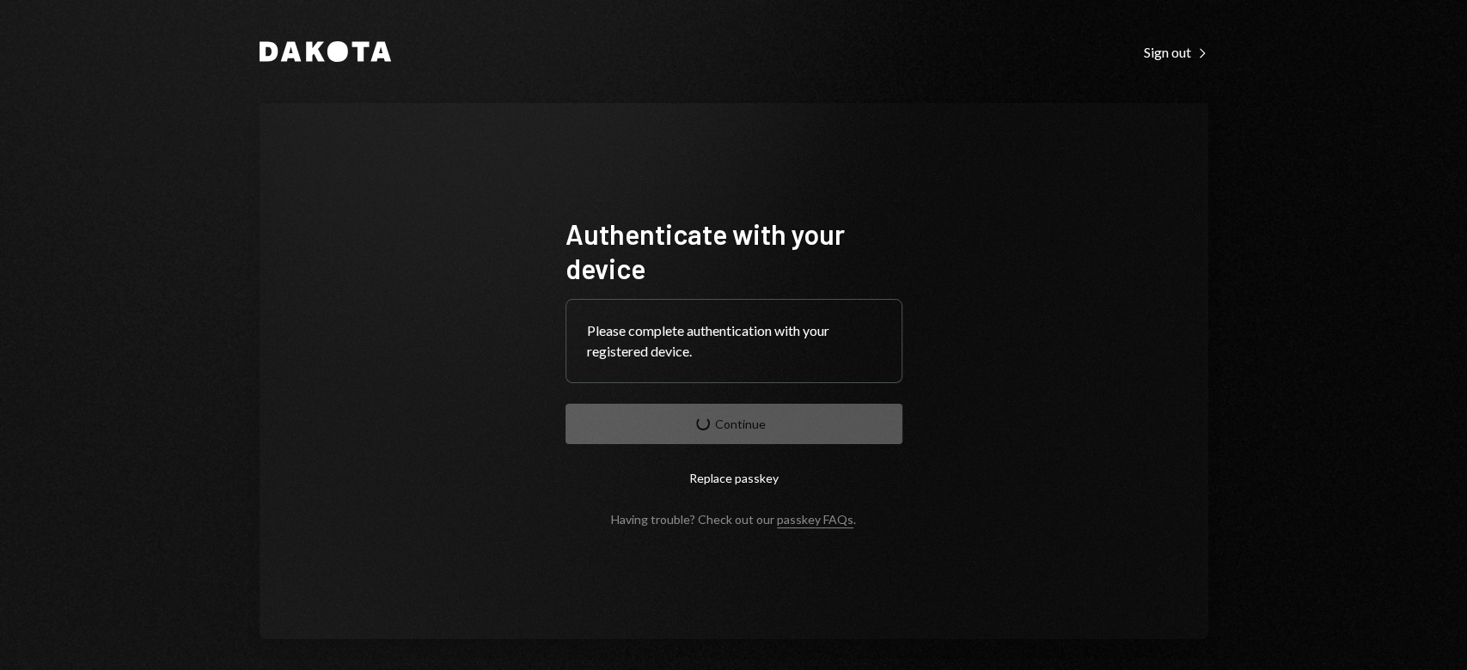 The height and width of the screenshot is (670, 1467). I want to click on h1: Authenticate with your device, so click(734, 251).